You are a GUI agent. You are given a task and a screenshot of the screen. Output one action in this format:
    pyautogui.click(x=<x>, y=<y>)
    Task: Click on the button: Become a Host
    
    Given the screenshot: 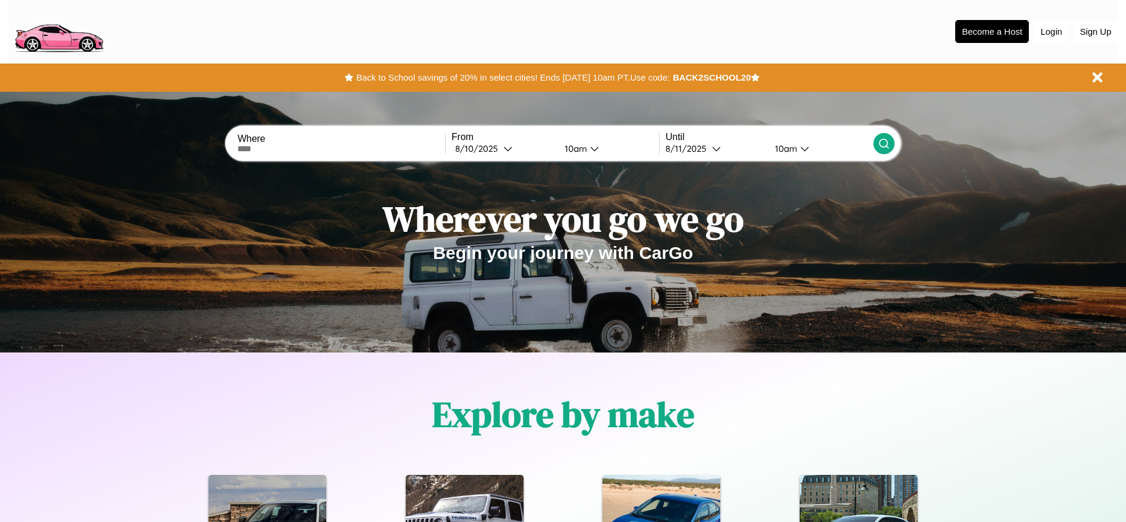 What is the action you would take?
    pyautogui.click(x=992, y=31)
    